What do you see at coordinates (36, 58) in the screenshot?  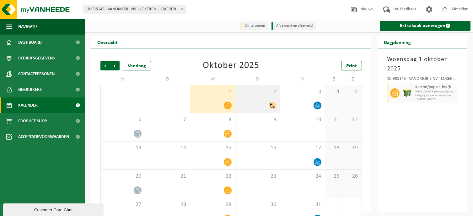 I see `span: Bedrijfsgegevens` at bounding box center [36, 58].